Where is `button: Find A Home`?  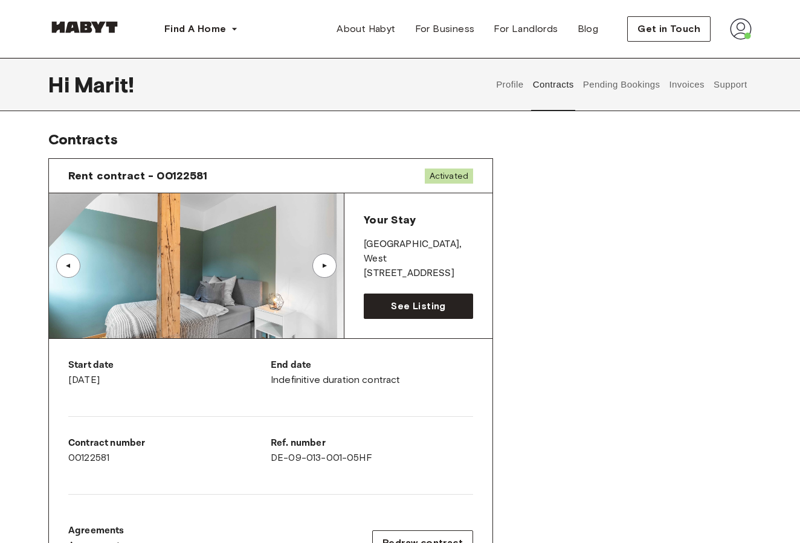
button: Find A Home is located at coordinates (201, 29).